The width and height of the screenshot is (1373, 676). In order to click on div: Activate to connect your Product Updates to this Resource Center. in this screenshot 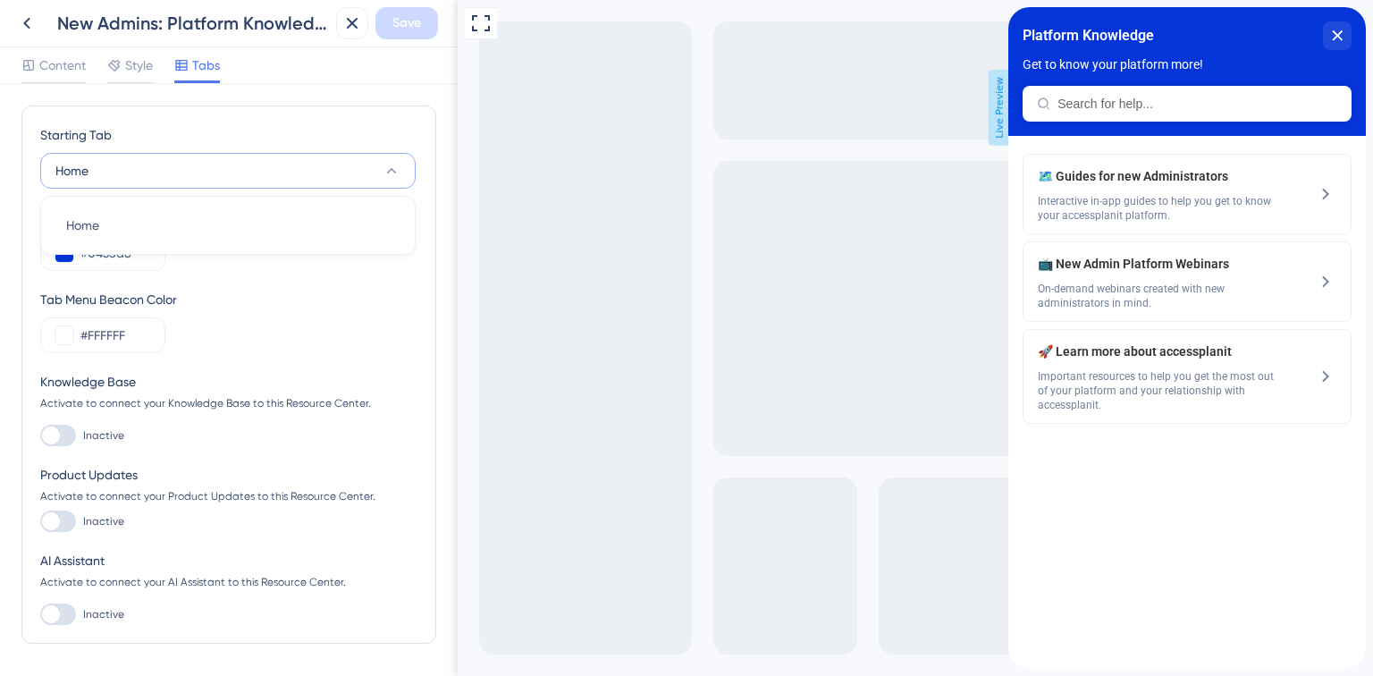, I will do `click(229, 496)`.